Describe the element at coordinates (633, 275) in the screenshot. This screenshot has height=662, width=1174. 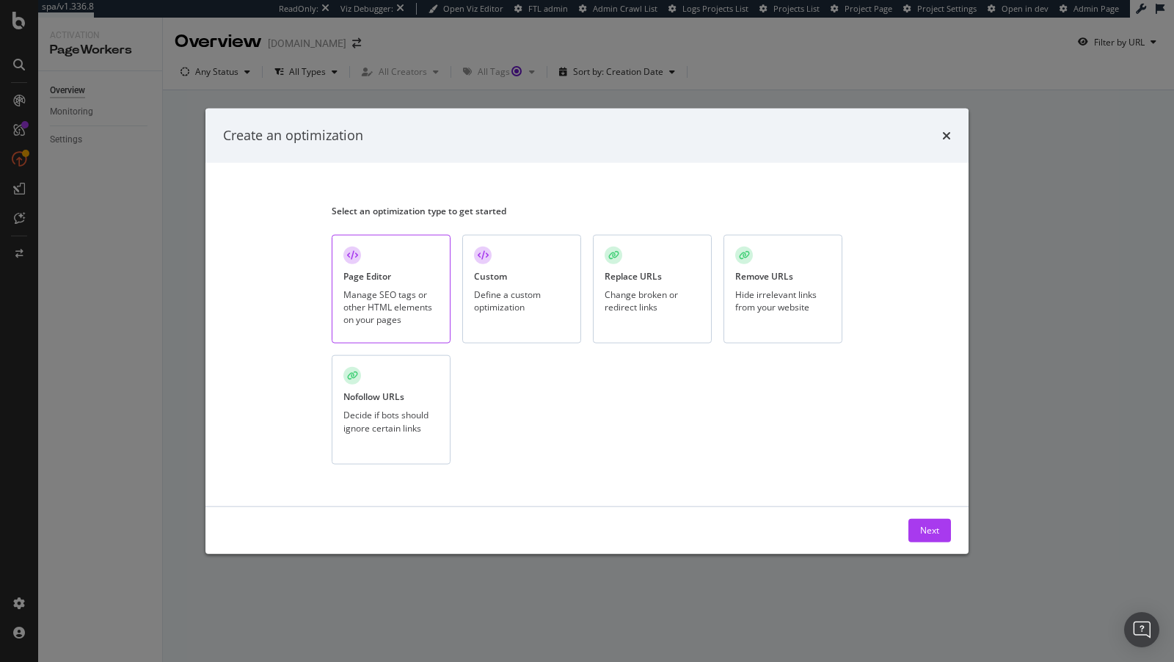
I see `div: Replace URLs` at that location.